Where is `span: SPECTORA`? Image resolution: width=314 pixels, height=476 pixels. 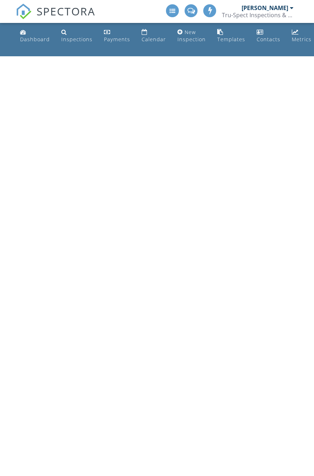
span: SPECTORA is located at coordinates (66, 11).